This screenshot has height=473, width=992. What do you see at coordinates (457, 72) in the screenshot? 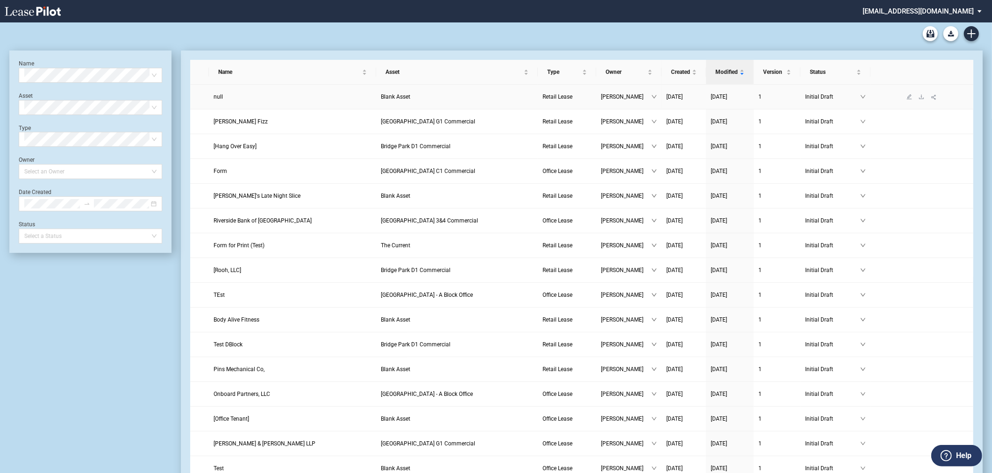
I see `th: Asset` at bounding box center [457, 72].